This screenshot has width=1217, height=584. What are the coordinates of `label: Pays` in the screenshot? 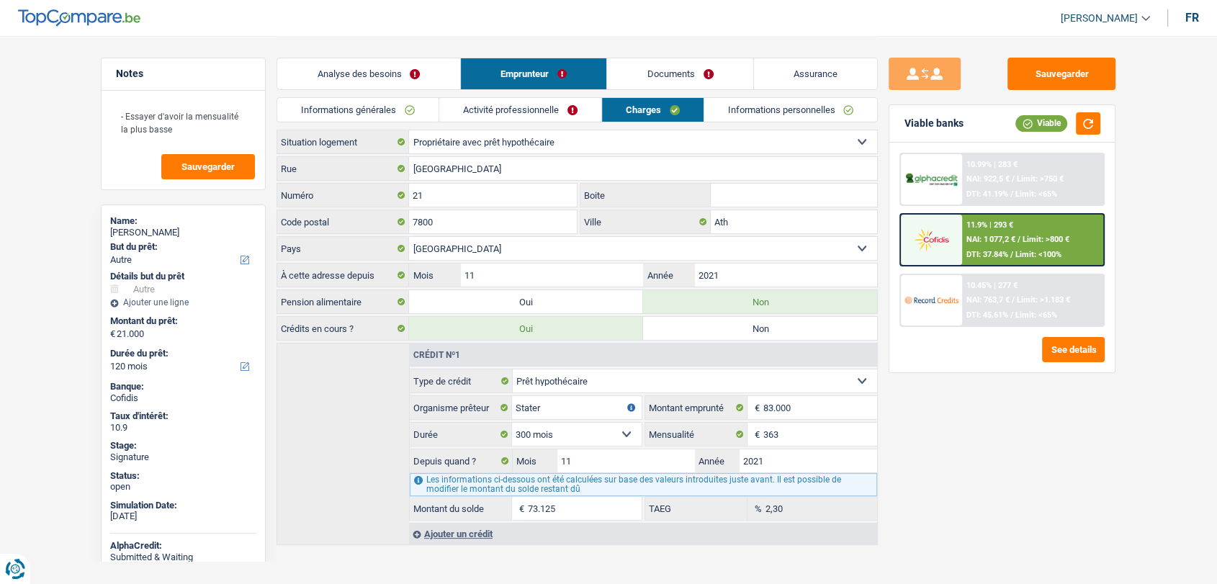 It's located at (343, 249).